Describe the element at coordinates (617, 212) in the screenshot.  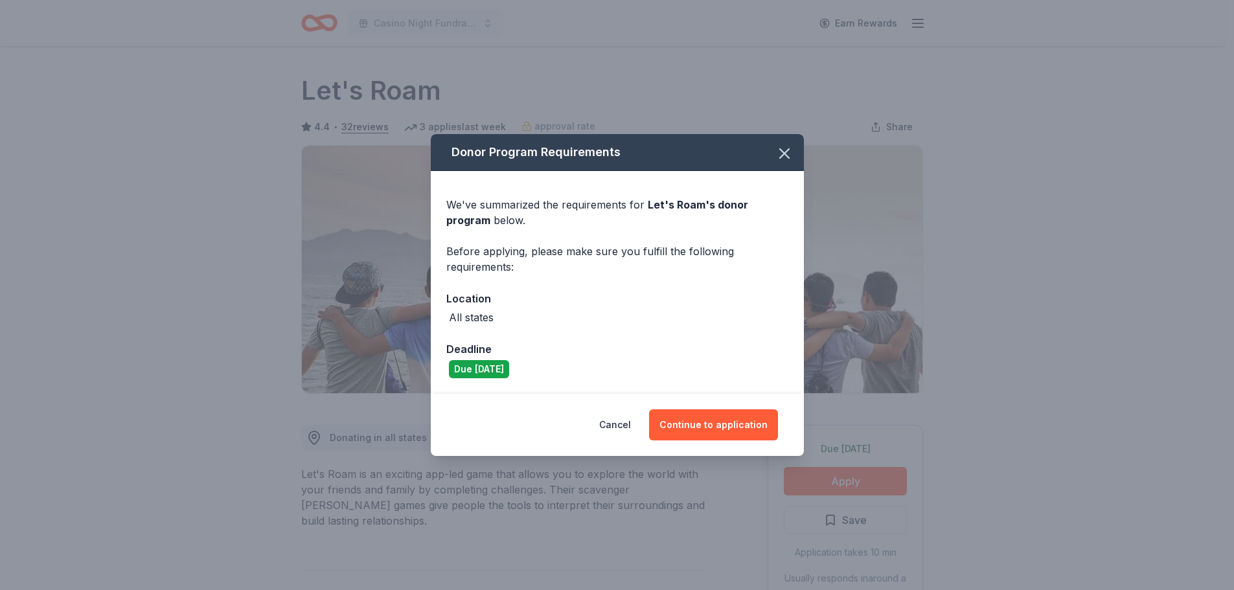
I see `div: We've summarized the requirements for below.` at that location.